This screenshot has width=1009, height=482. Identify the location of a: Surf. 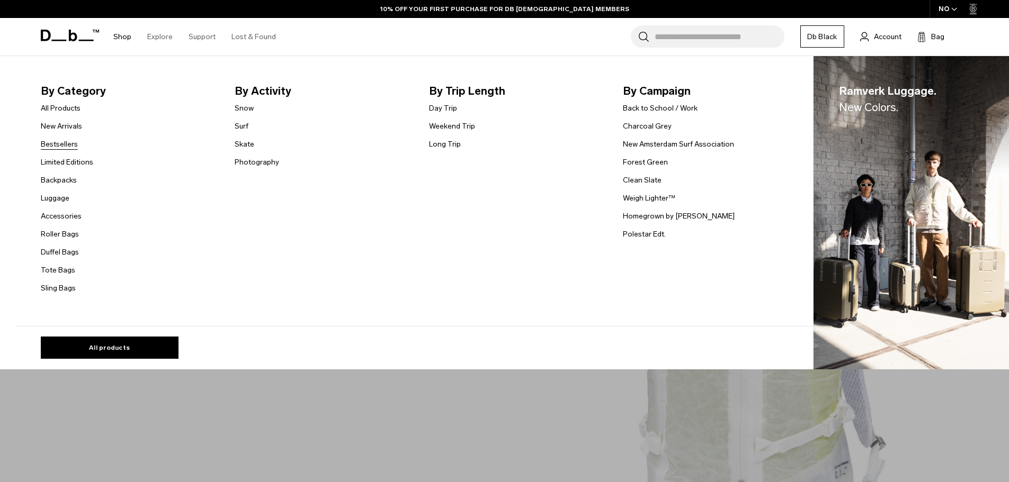
(241, 126).